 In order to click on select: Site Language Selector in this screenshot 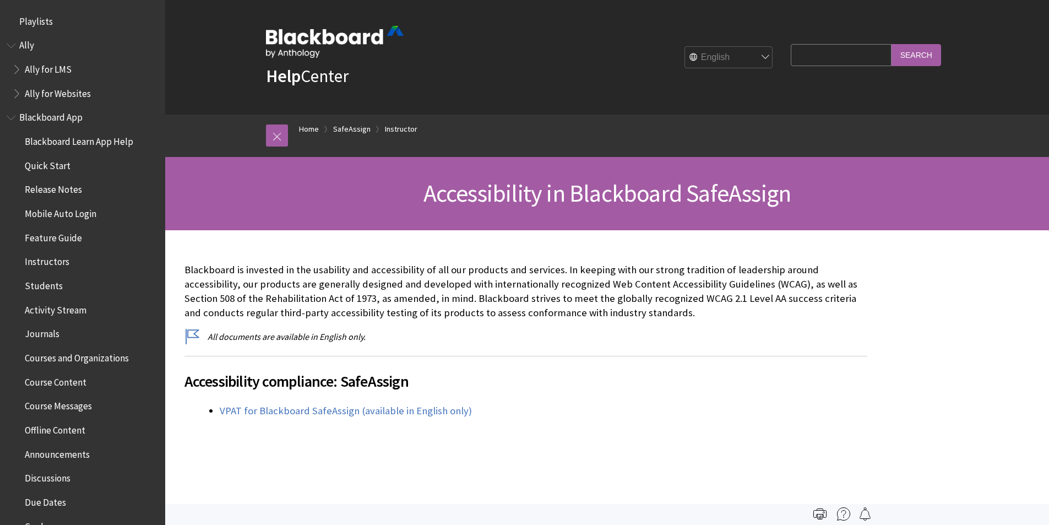, I will do `click(729, 58)`.